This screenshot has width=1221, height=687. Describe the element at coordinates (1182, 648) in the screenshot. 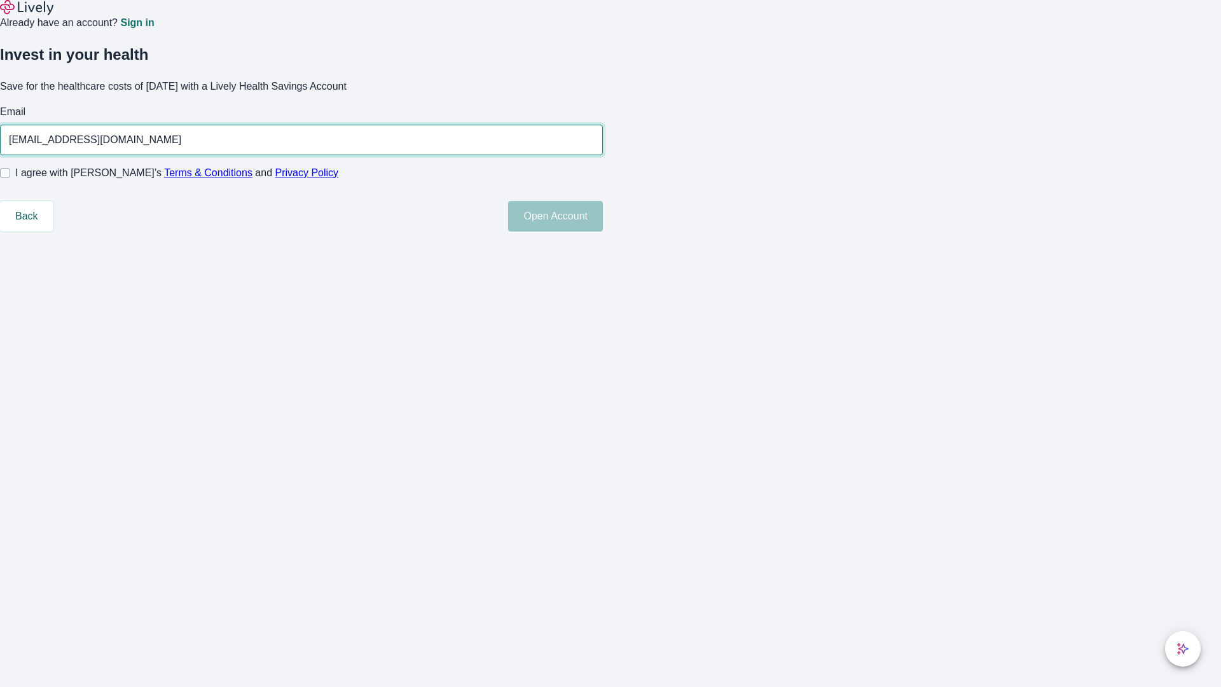

I see `svg: Lively AI Assistant` at that location.